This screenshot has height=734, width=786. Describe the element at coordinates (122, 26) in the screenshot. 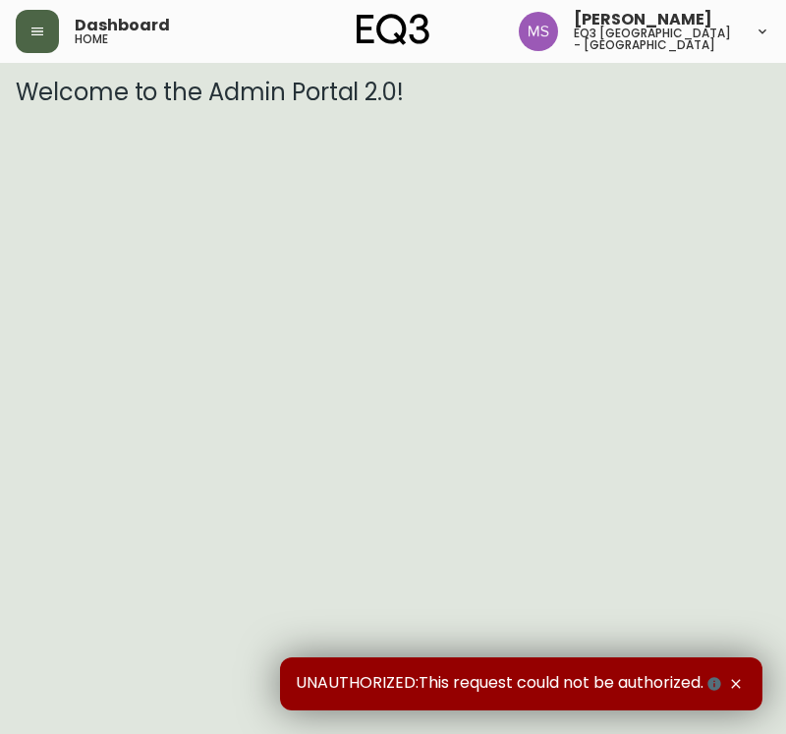

I see `span: Dashboard` at that location.